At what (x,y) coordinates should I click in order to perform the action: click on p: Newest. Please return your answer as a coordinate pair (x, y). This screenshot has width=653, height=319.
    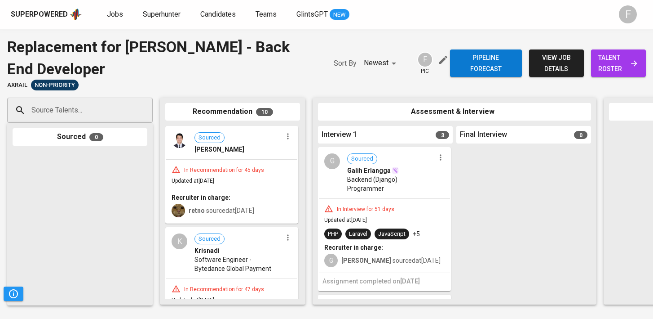
    Looking at the image, I should click on (376, 63).